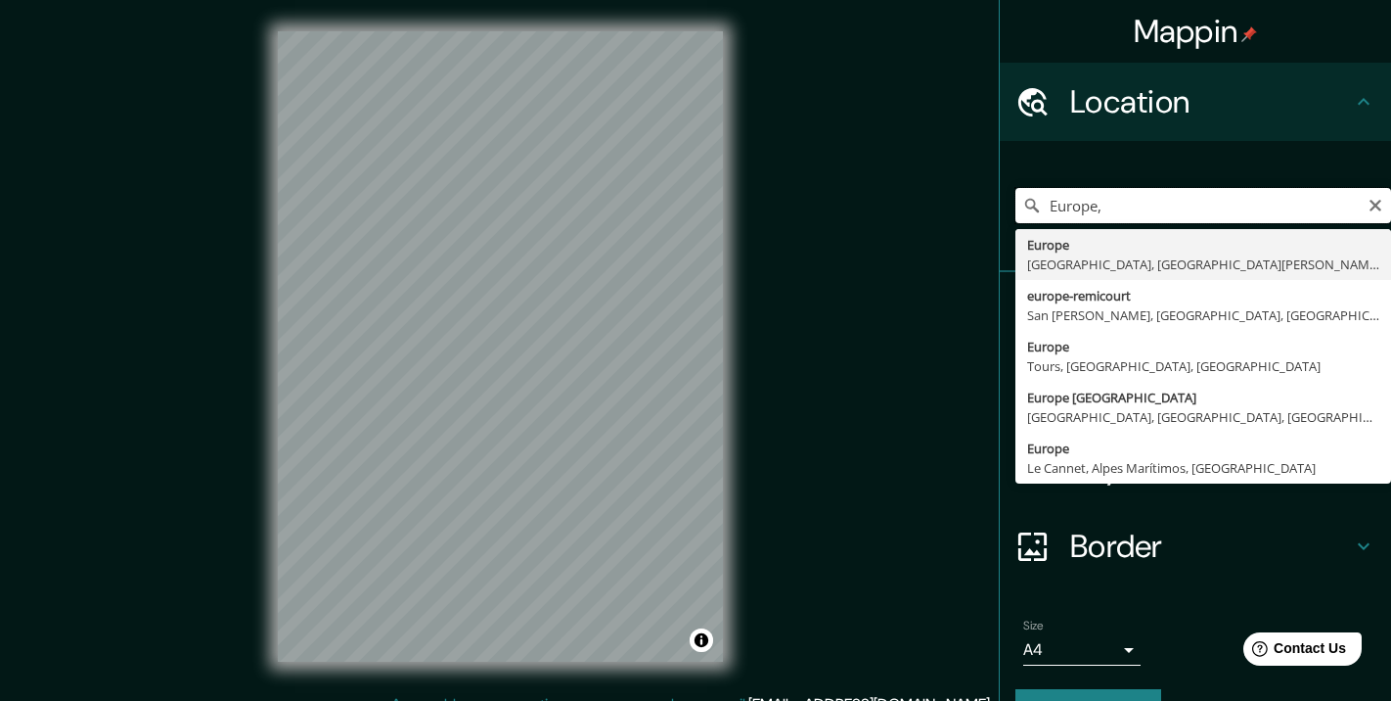  I want to click on div: Border, so click(1196, 546).